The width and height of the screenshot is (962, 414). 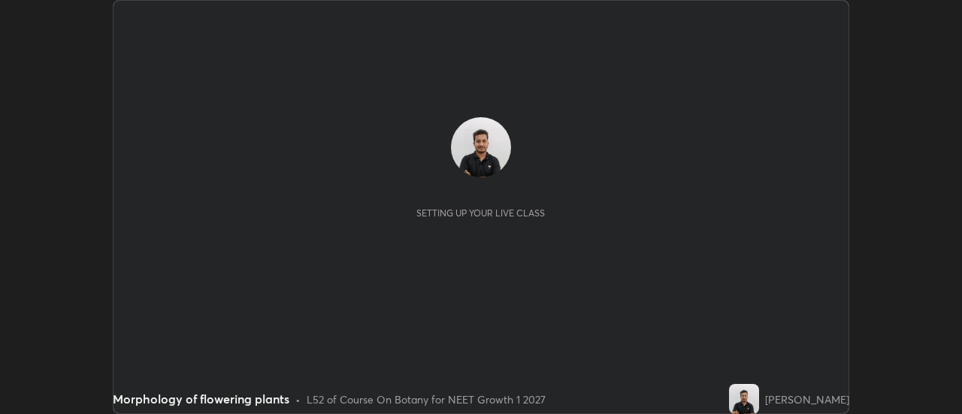 I want to click on div: Setting up your live class, so click(x=480, y=213).